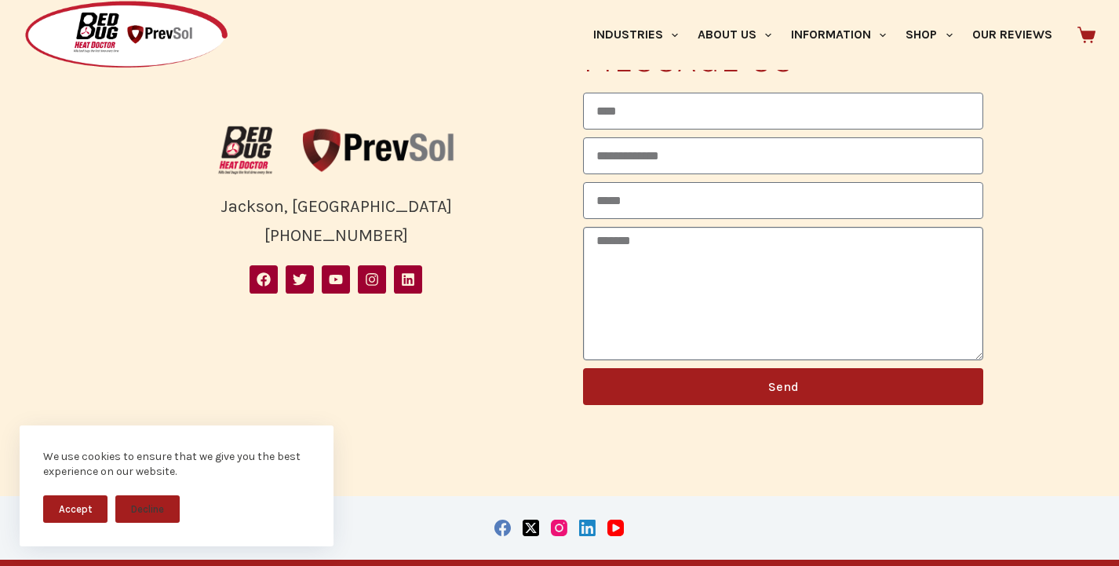  Describe the element at coordinates (502, 528) in the screenshot. I see `a: Facebook` at that location.